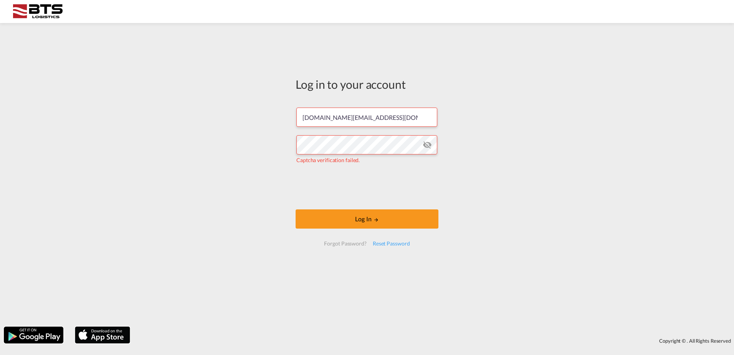  I want to click on div: Forgot Password?, so click(345, 243).